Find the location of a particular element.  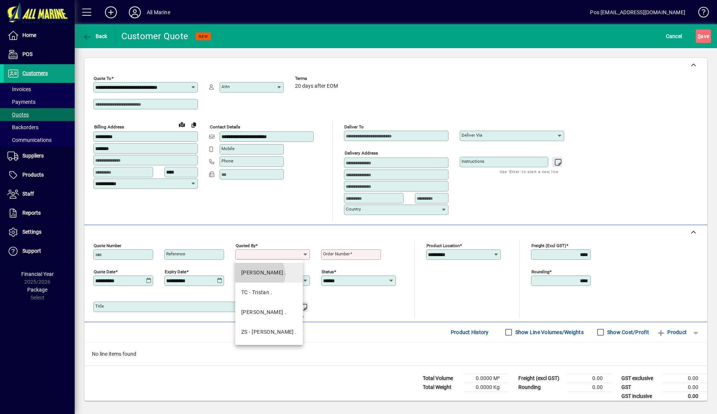

td: Freight (excl GST) is located at coordinates (540, 378).